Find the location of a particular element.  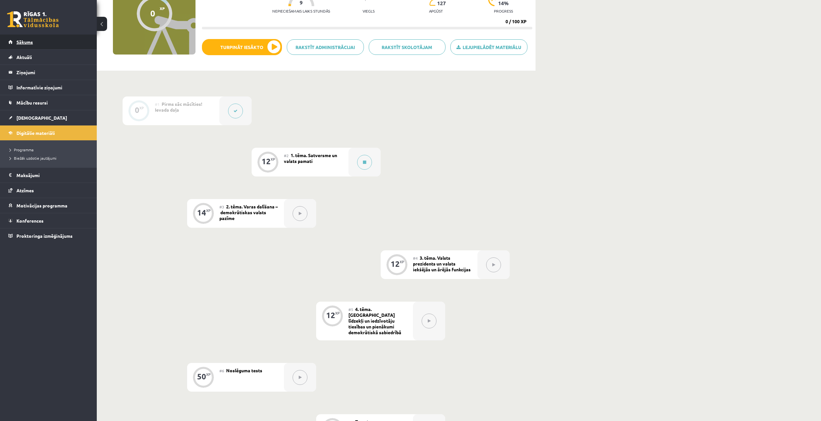

a: Proktoringa izmēģinājums is located at coordinates (48, 236).